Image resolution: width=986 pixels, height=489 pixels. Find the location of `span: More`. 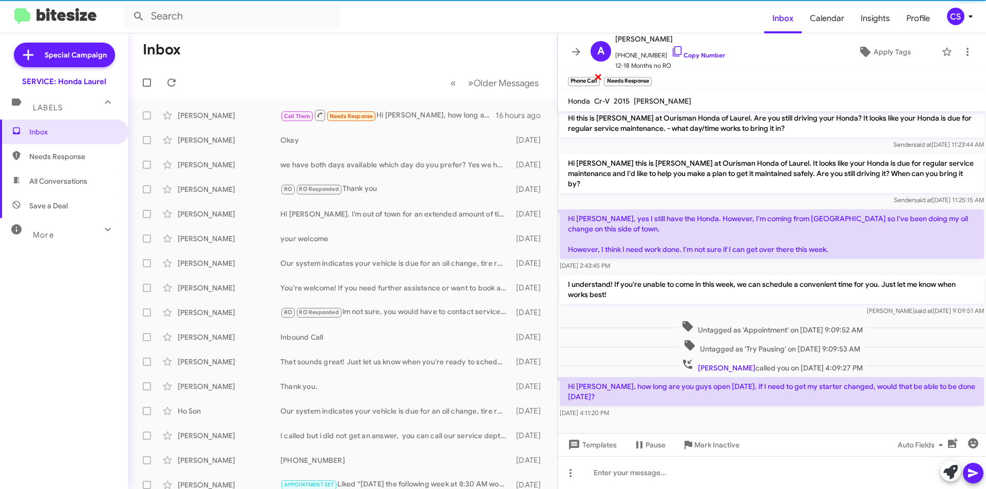

span: More is located at coordinates (43, 235).